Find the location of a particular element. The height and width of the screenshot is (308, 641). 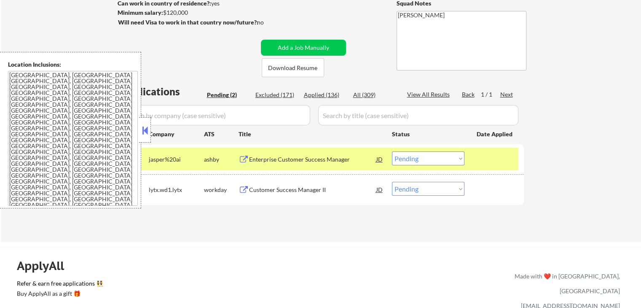

div: $120,000 is located at coordinates (188, 13).